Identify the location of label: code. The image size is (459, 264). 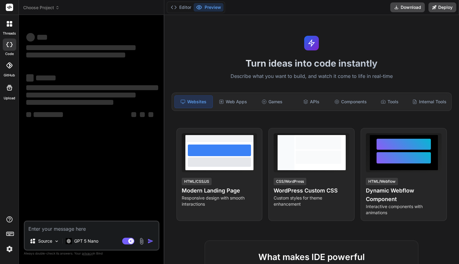
(9, 54).